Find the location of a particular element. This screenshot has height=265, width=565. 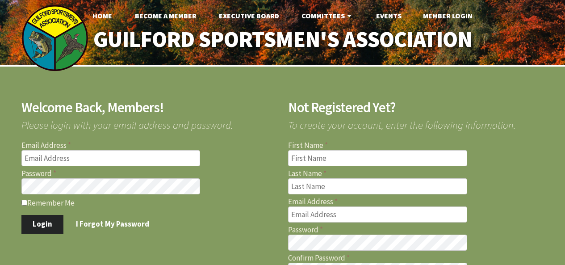

a: Committees is located at coordinates (327, 16).